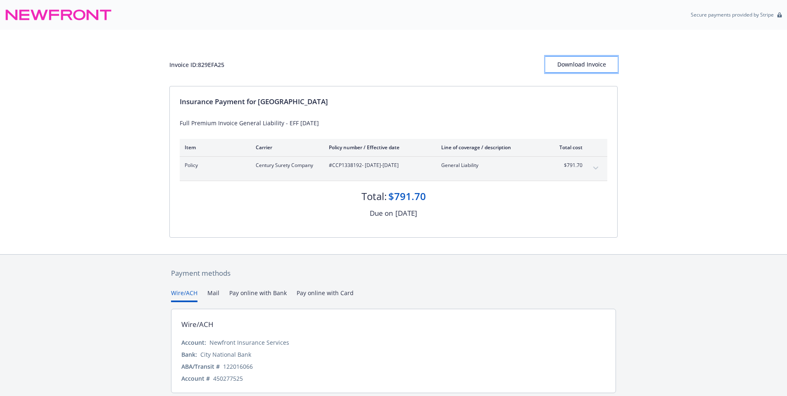 This screenshot has width=787, height=396. I want to click on div: Total:, so click(374, 196).